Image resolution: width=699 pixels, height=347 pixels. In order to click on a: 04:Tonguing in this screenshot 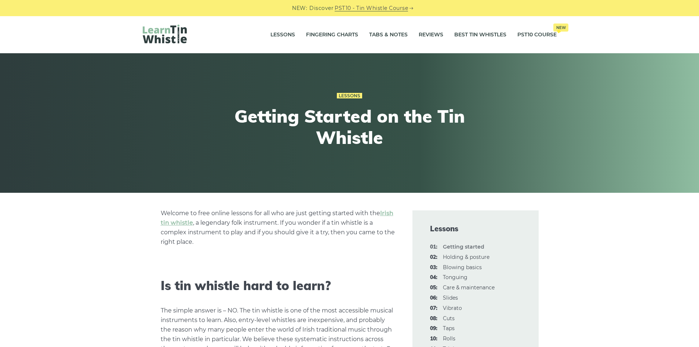, I will do `click(455, 277)`.